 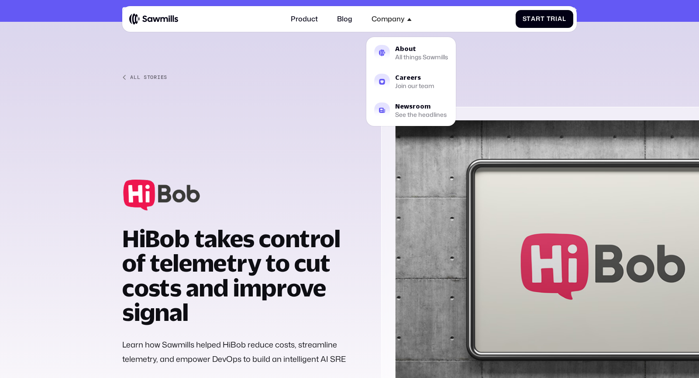 I want to click on div: Newsroom, so click(x=421, y=107).